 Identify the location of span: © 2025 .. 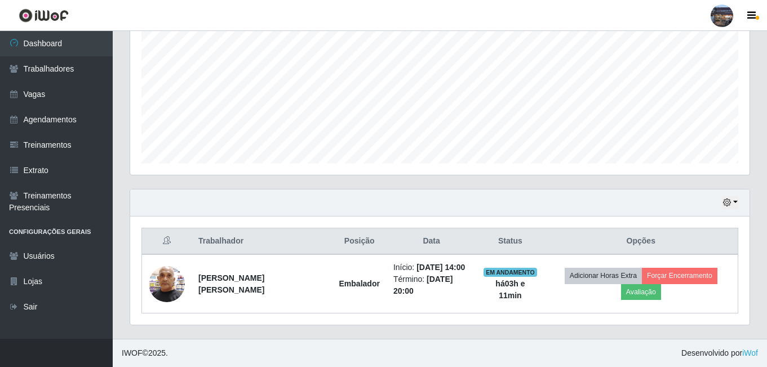
(145, 353).